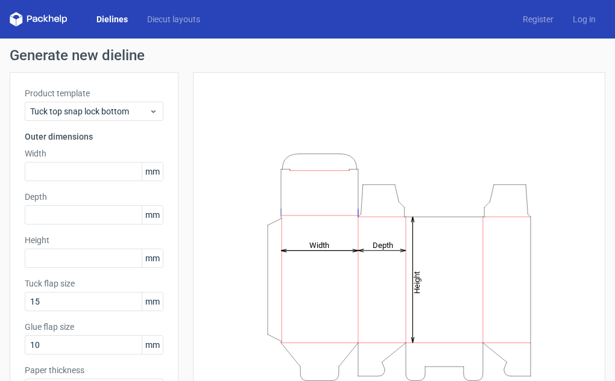 This screenshot has height=381, width=615. What do you see at coordinates (94, 284) in the screenshot?
I see `label: Tuck flap size` at bounding box center [94, 284].